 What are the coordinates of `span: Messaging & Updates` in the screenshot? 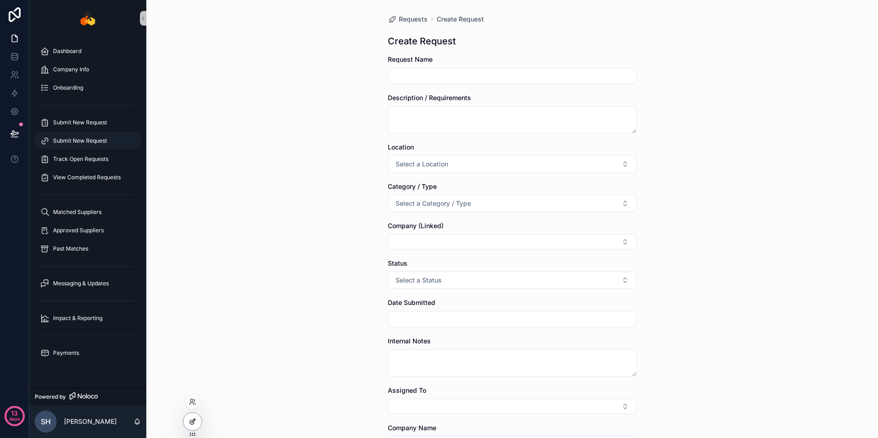 It's located at (81, 283).